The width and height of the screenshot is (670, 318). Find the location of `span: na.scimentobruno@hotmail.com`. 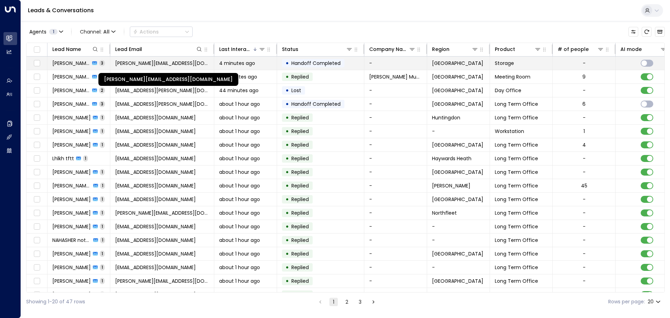

span: na.scimentobruno@hotmail.com is located at coordinates (155, 131).